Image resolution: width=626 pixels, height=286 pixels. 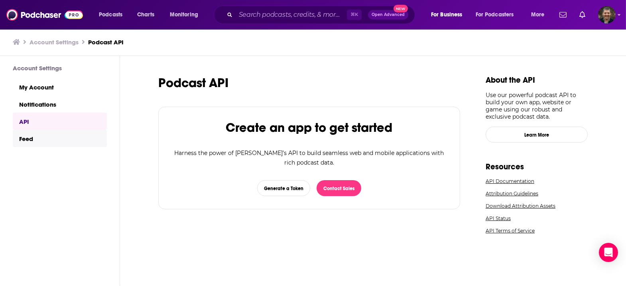 I want to click on p: Use our powerful podcast API to build your own app, website or game using our robust and exclusiv..., so click(x=537, y=106).